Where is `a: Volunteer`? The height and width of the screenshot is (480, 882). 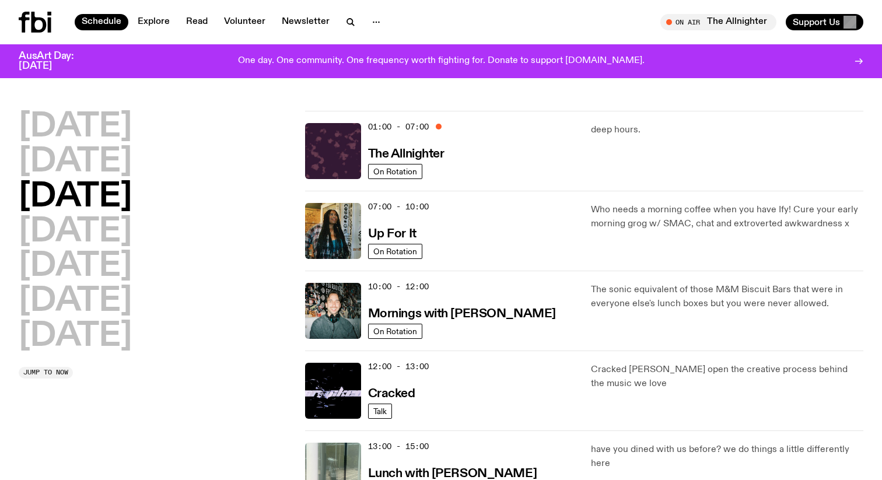
a: Volunteer is located at coordinates (244, 22).